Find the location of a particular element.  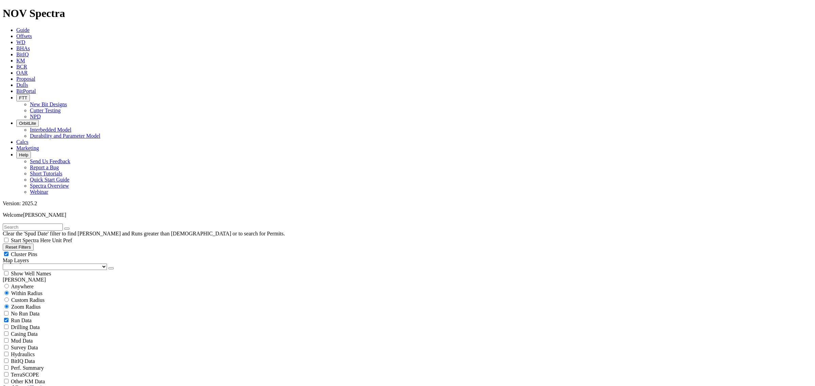

span: Guide is located at coordinates (23, 30).